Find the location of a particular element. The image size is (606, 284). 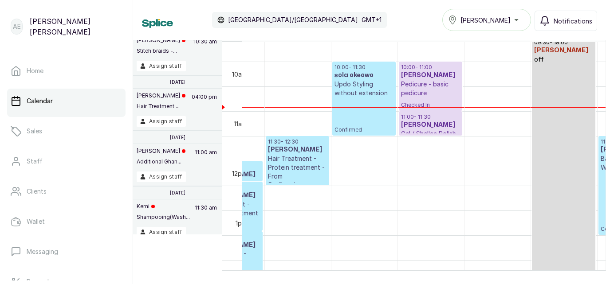

p: 10:30 am is located at coordinates (205, 49).